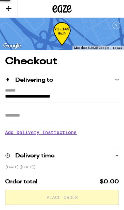 The image size is (124, 210). Describe the element at coordinates (12, 46) in the screenshot. I see `a: Open this area in Google Maps (opens a new window)` at that location.